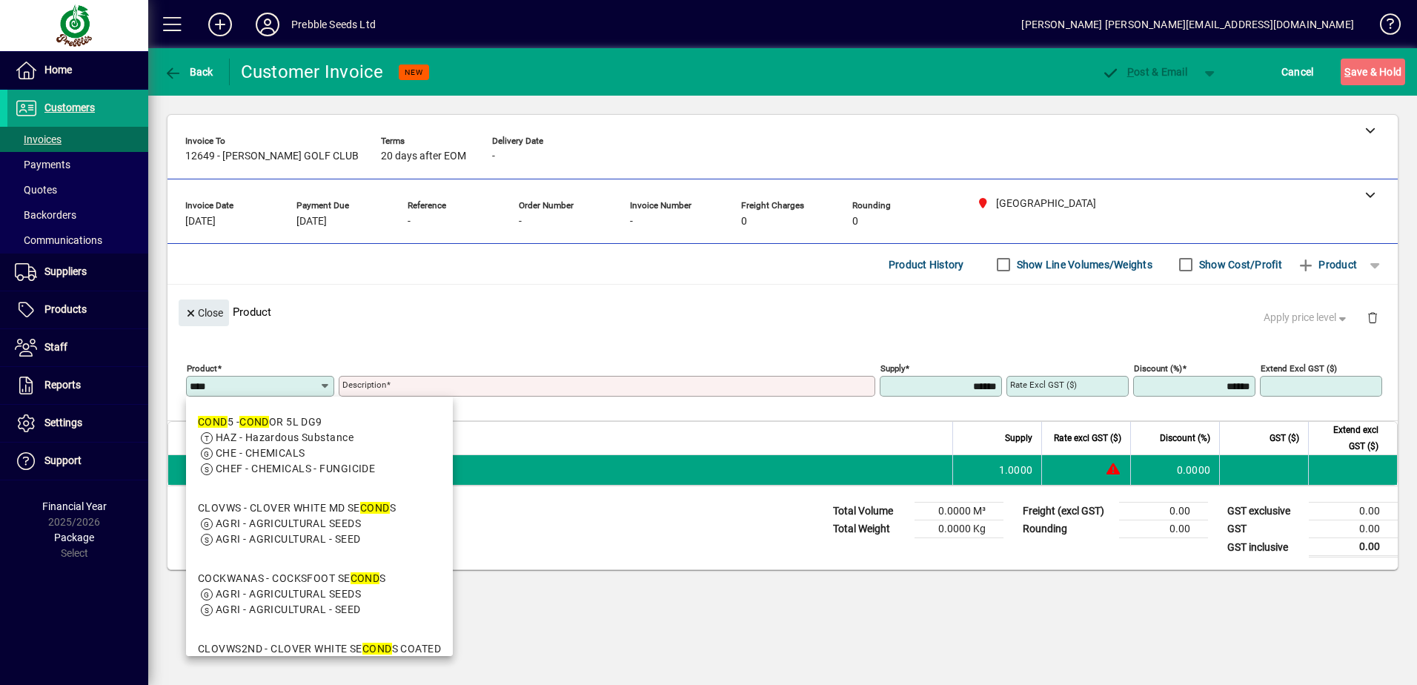 This screenshot has width=1417, height=685. Describe the element at coordinates (1373, 72) in the screenshot. I see `button: Save & Hold` at that location.